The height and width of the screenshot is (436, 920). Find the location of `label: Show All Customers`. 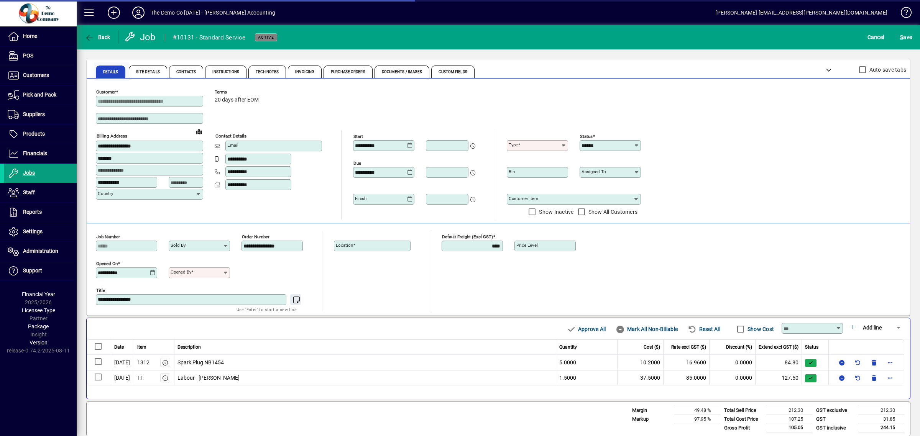

label: Show All Customers is located at coordinates (612, 212).